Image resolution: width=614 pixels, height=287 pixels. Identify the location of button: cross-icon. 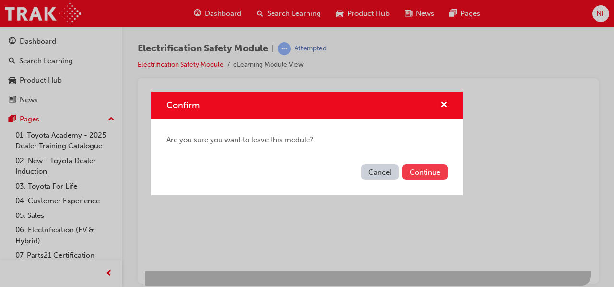
(443, 105).